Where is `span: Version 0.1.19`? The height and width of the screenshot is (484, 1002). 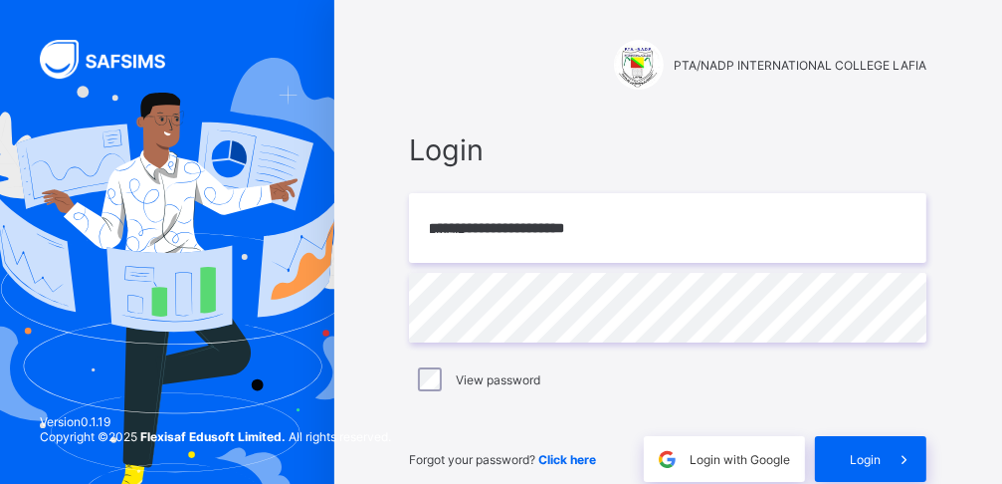
span: Version 0.1.19 is located at coordinates (215, 421).